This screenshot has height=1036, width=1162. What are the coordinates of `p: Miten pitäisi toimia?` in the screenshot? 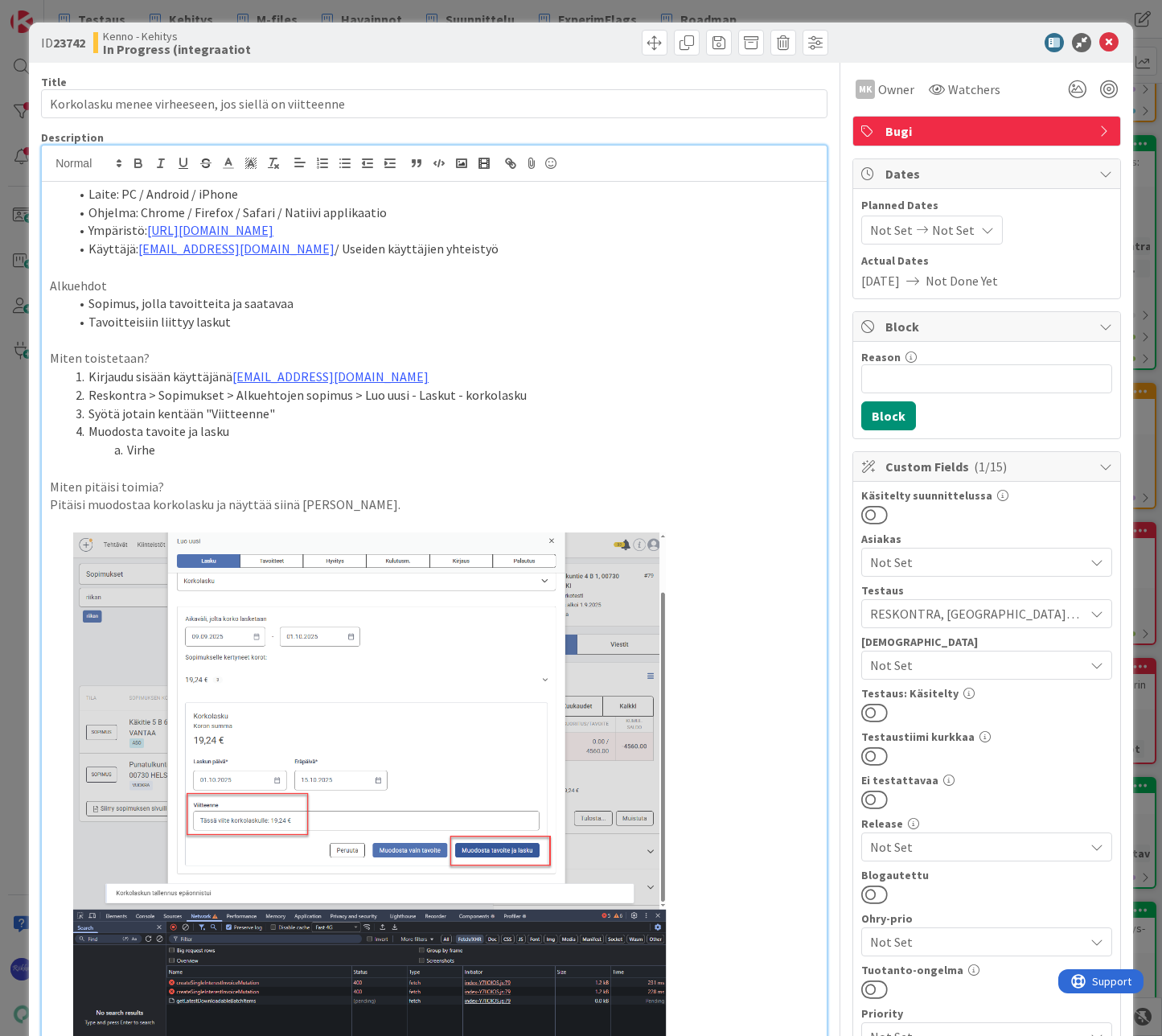 It's located at (434, 486).